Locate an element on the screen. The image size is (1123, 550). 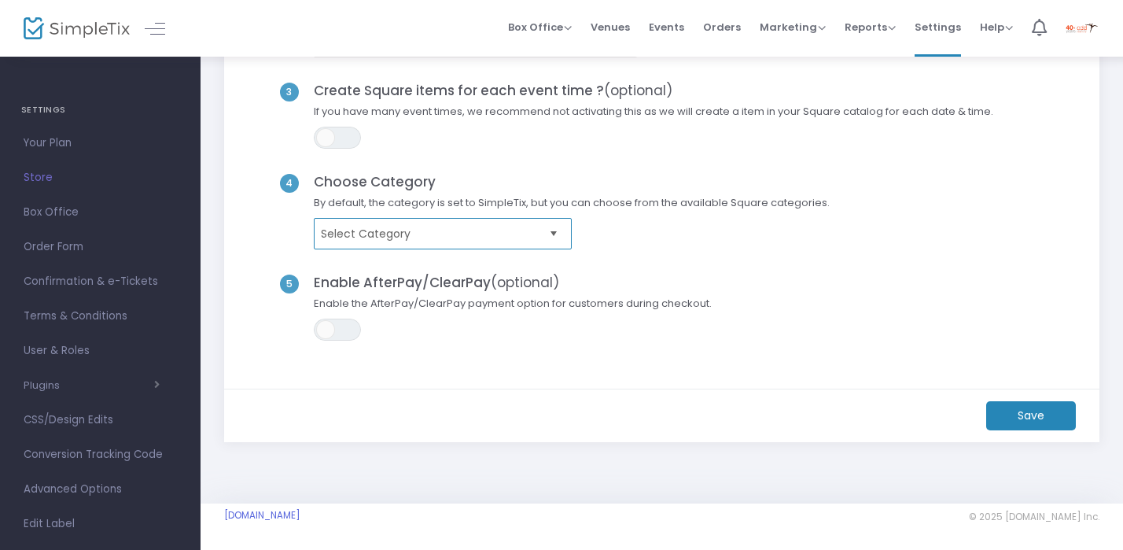
span: Orders is located at coordinates (722, 27).